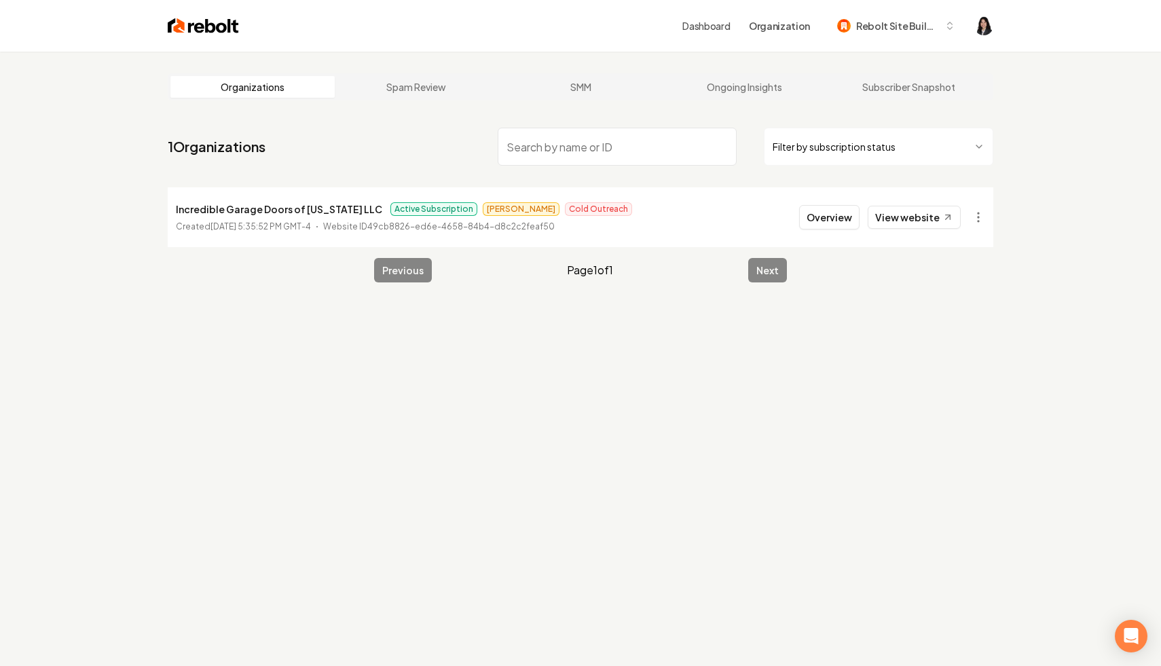  I want to click on a: Organizations, so click(253, 87).